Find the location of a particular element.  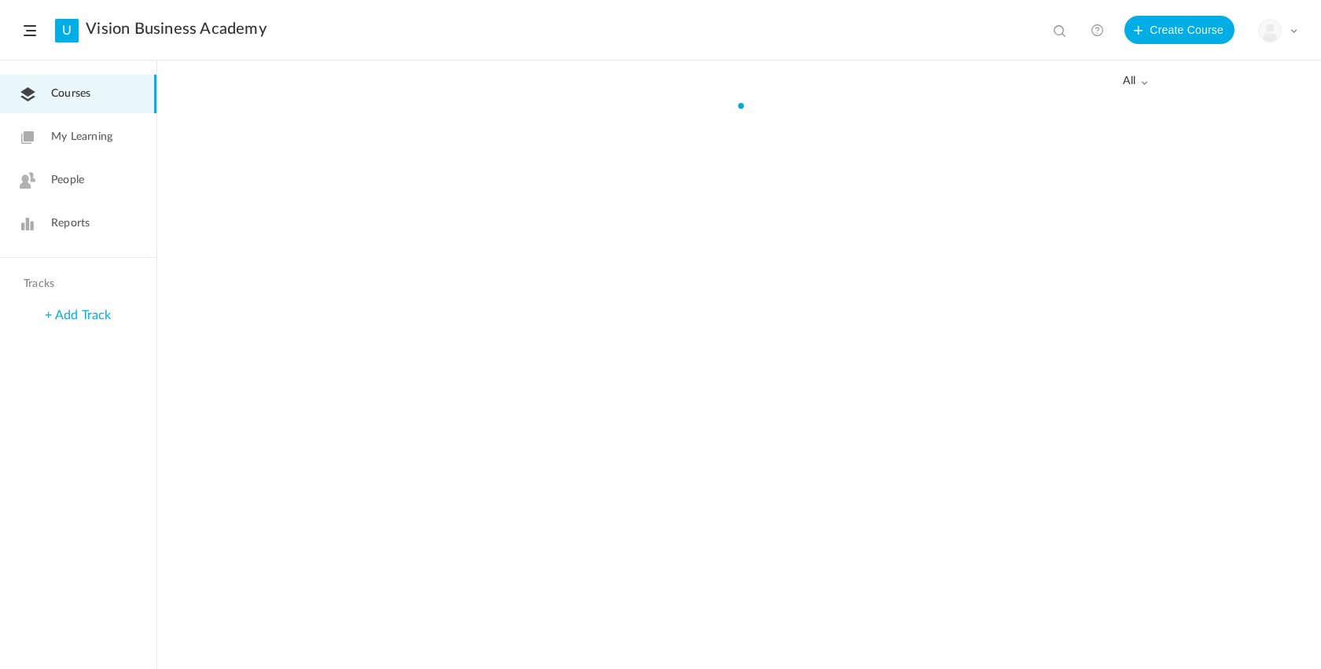

span: all is located at coordinates (1136, 81).